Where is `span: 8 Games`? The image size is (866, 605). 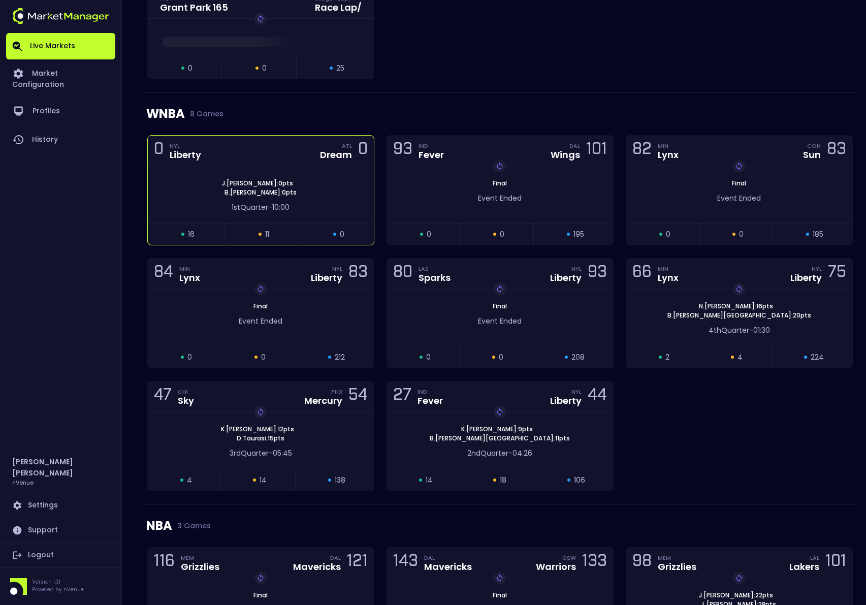 span: 8 Games is located at coordinates (204, 114).